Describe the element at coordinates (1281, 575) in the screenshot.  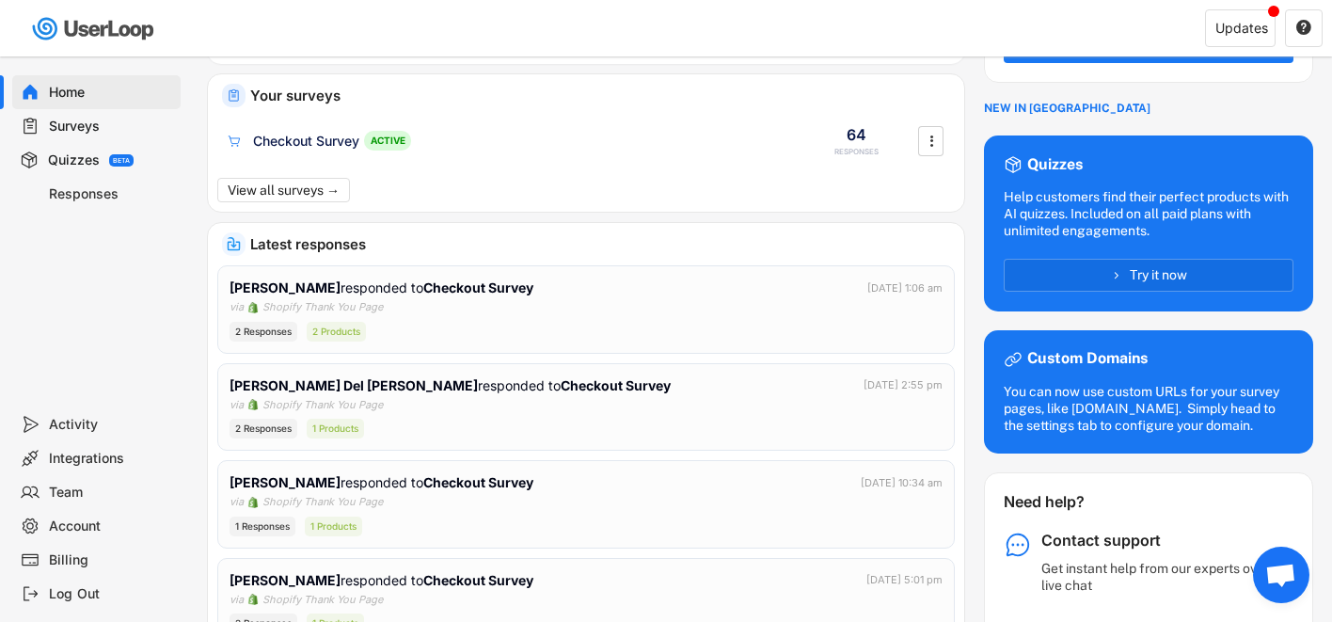
I see `div: Open chat` at that location.